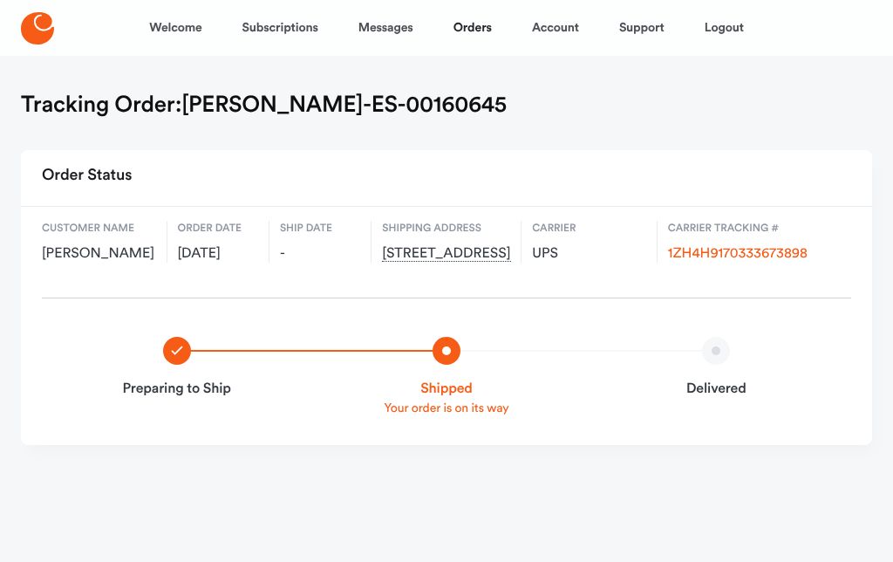  What do you see at coordinates (99, 229) in the screenshot?
I see `span: Customer name` at bounding box center [99, 229].